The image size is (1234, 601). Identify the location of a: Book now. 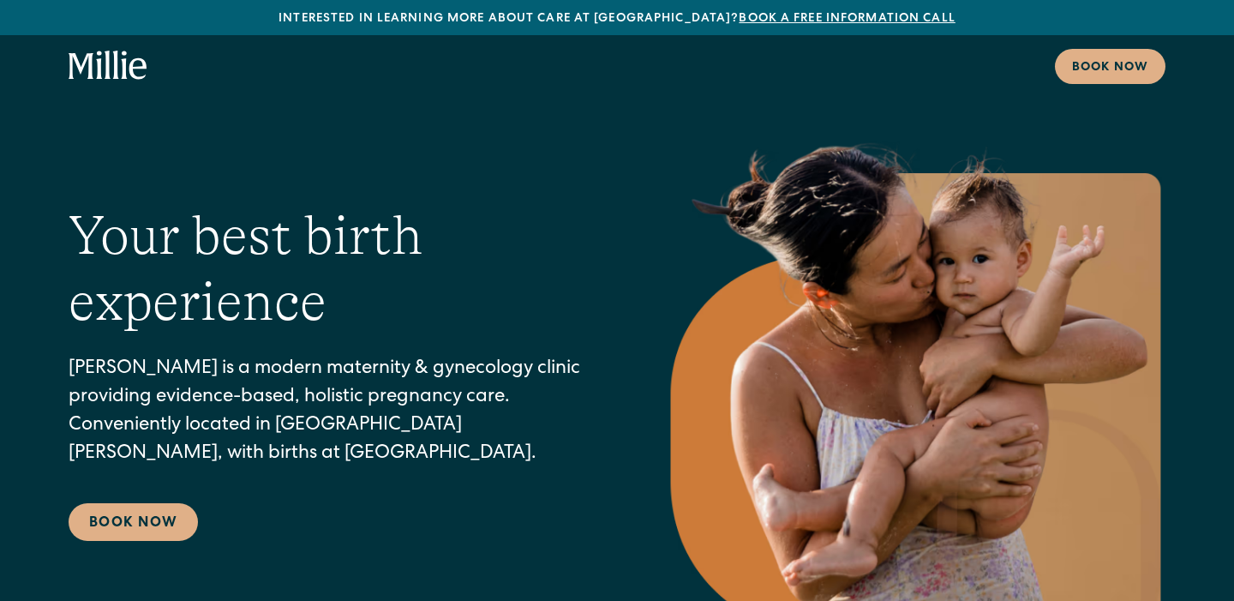
(1110, 66).